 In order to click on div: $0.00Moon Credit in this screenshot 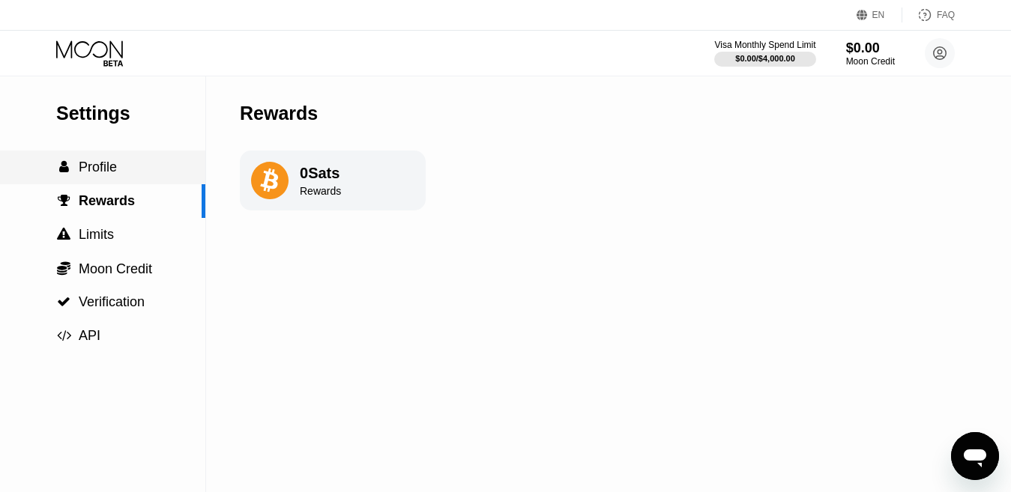, I will do `click(870, 53)`.